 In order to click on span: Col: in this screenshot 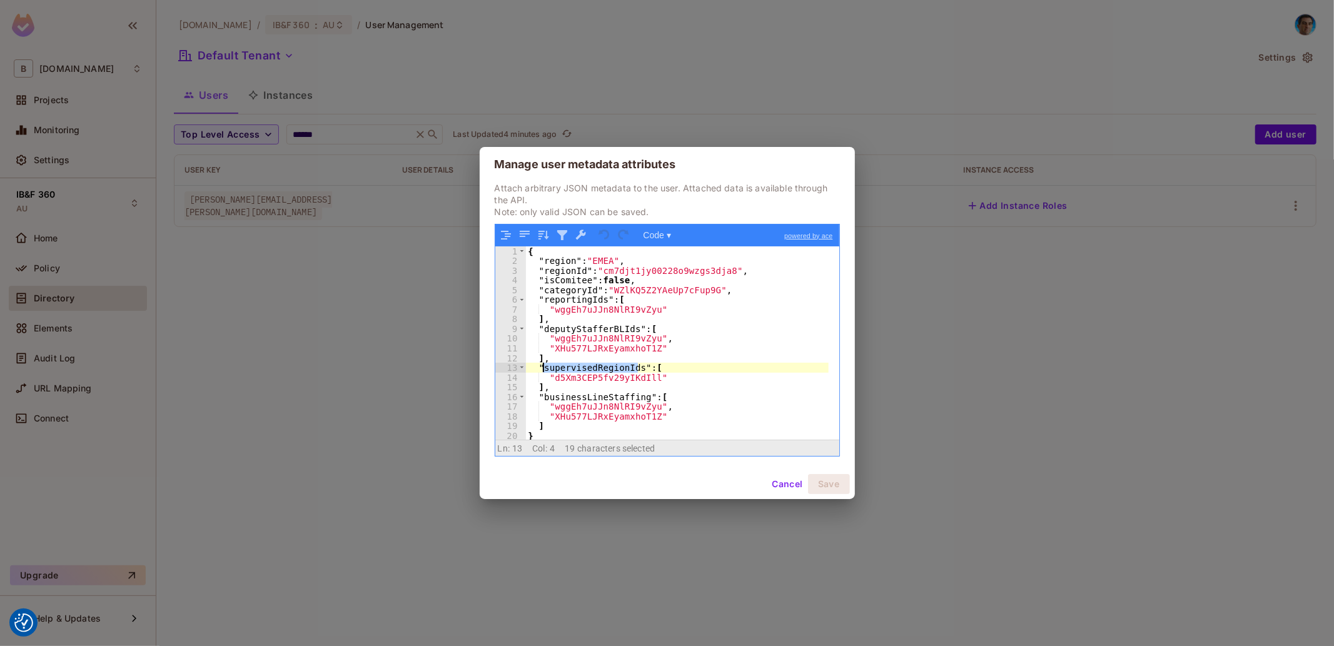, I will do `click(540, 448)`.